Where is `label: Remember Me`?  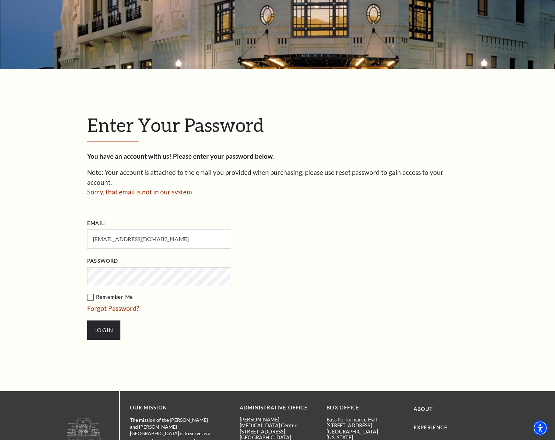
label: Remember Me is located at coordinates (194, 297).